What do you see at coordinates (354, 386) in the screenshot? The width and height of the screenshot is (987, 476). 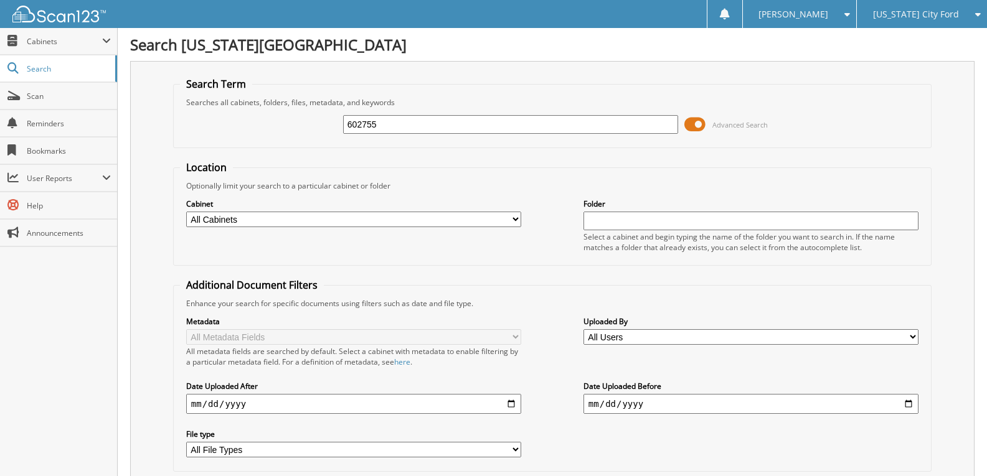 I see `label: Date Uploaded After` at bounding box center [354, 386].